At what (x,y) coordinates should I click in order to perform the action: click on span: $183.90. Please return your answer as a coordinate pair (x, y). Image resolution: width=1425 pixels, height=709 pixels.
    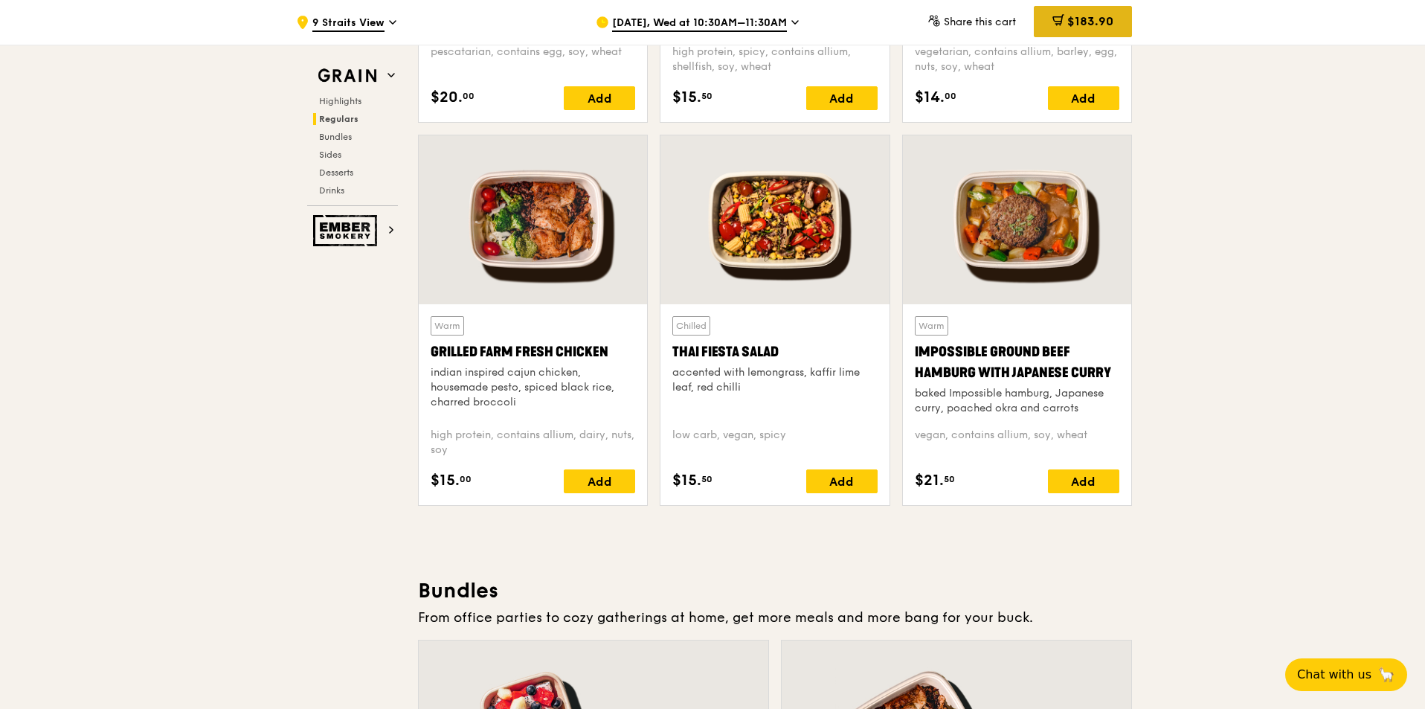
    Looking at the image, I should click on (1090, 21).